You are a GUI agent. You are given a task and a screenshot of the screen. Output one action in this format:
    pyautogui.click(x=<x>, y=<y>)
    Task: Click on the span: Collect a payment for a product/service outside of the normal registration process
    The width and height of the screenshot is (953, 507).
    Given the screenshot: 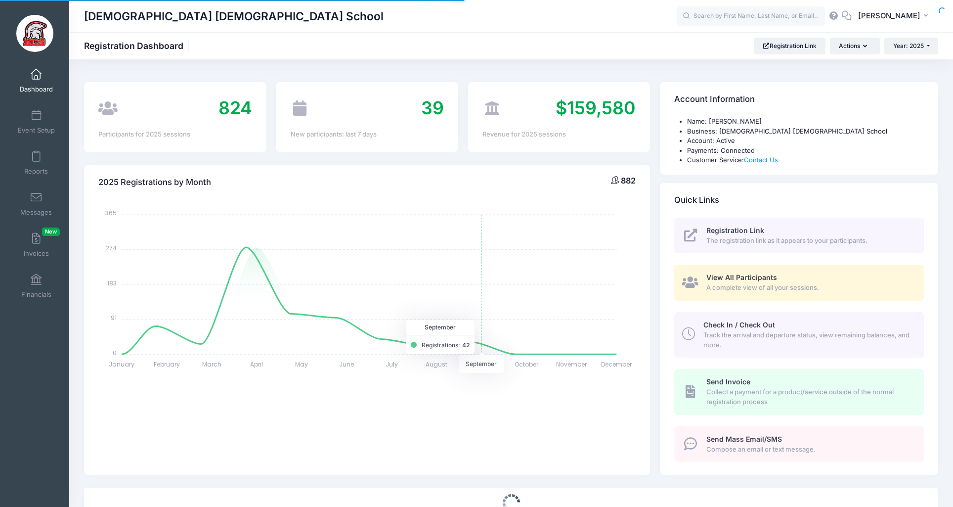 What is the action you would take?
    pyautogui.click(x=809, y=396)
    